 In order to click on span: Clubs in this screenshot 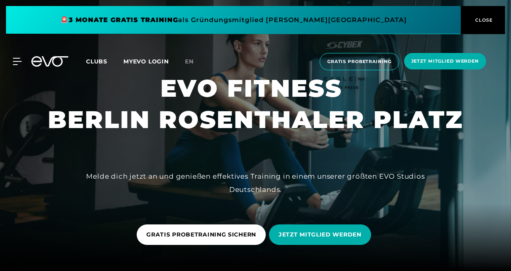, I will do `click(97, 62)`.